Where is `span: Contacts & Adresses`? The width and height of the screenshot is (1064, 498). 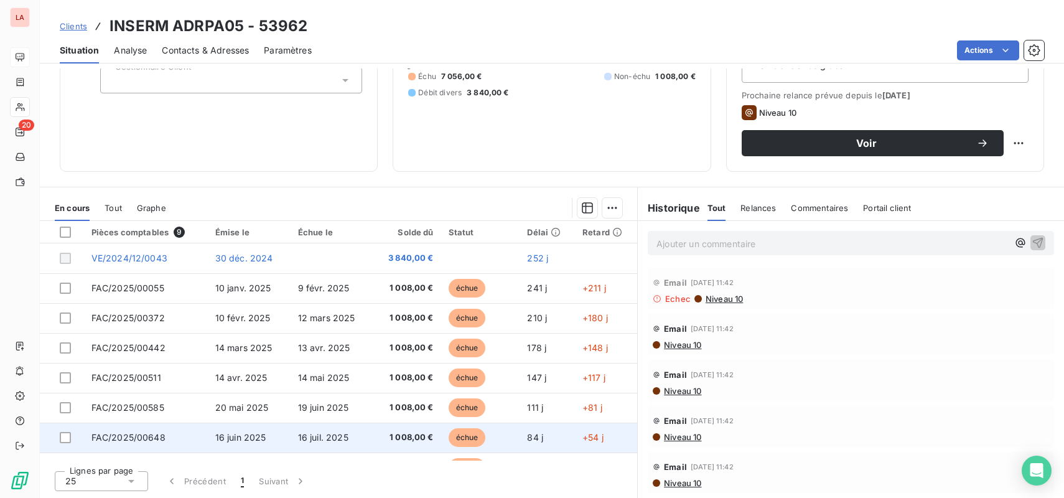 span: Contacts & Adresses is located at coordinates (205, 50).